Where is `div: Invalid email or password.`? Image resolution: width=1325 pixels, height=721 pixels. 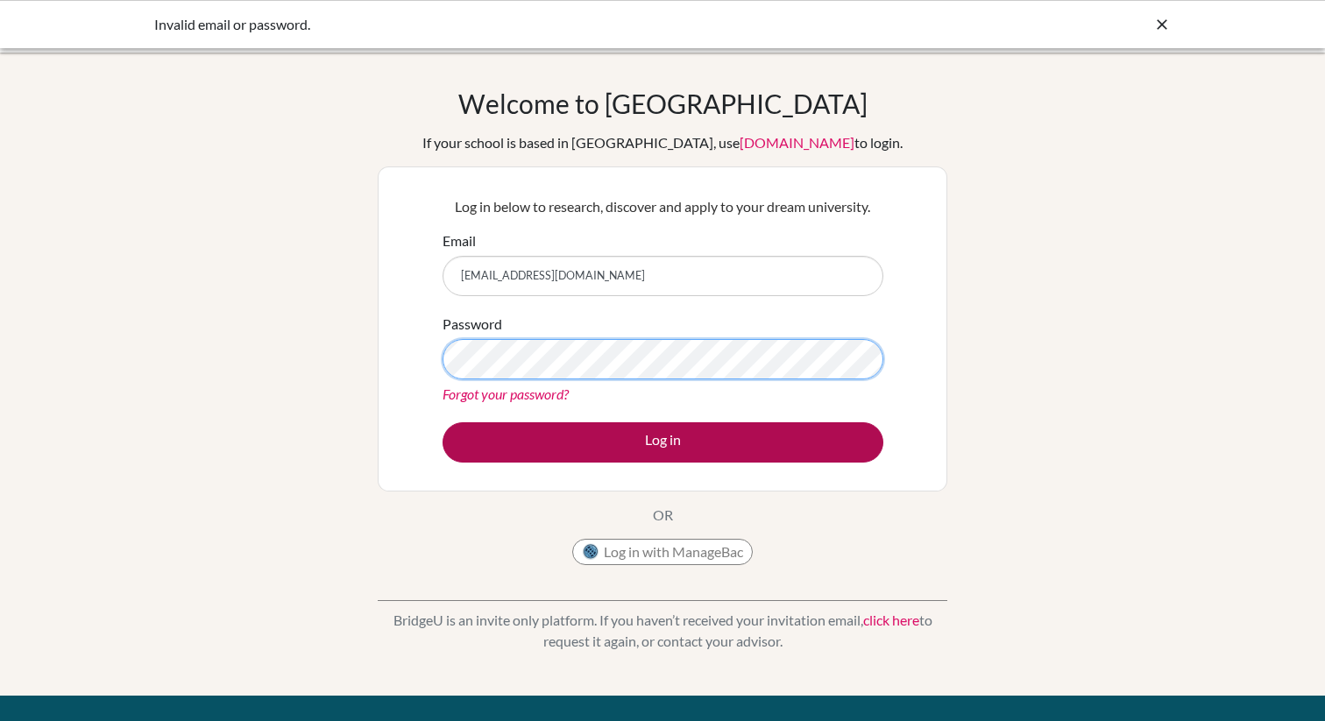
div: Invalid email or password. is located at coordinates (531, 25).